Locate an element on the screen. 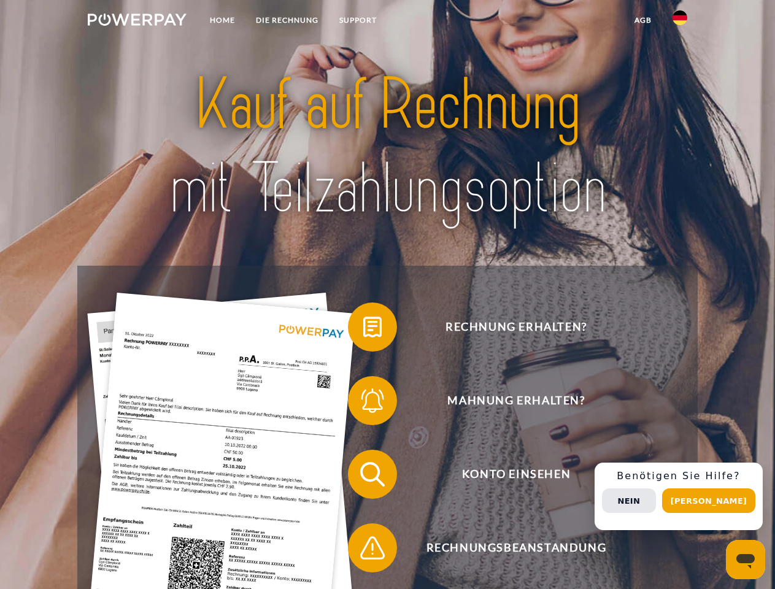 The height and width of the screenshot is (589, 775). a: Rechnung erhalten? is located at coordinates (507, 327).